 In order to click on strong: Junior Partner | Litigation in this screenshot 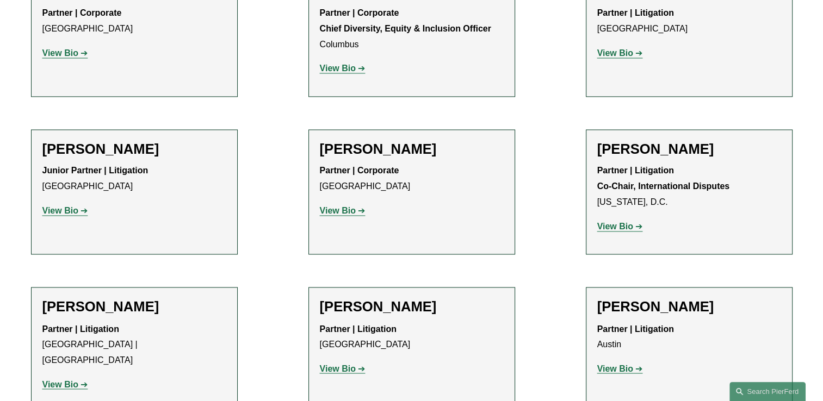, I will do `click(95, 170)`.